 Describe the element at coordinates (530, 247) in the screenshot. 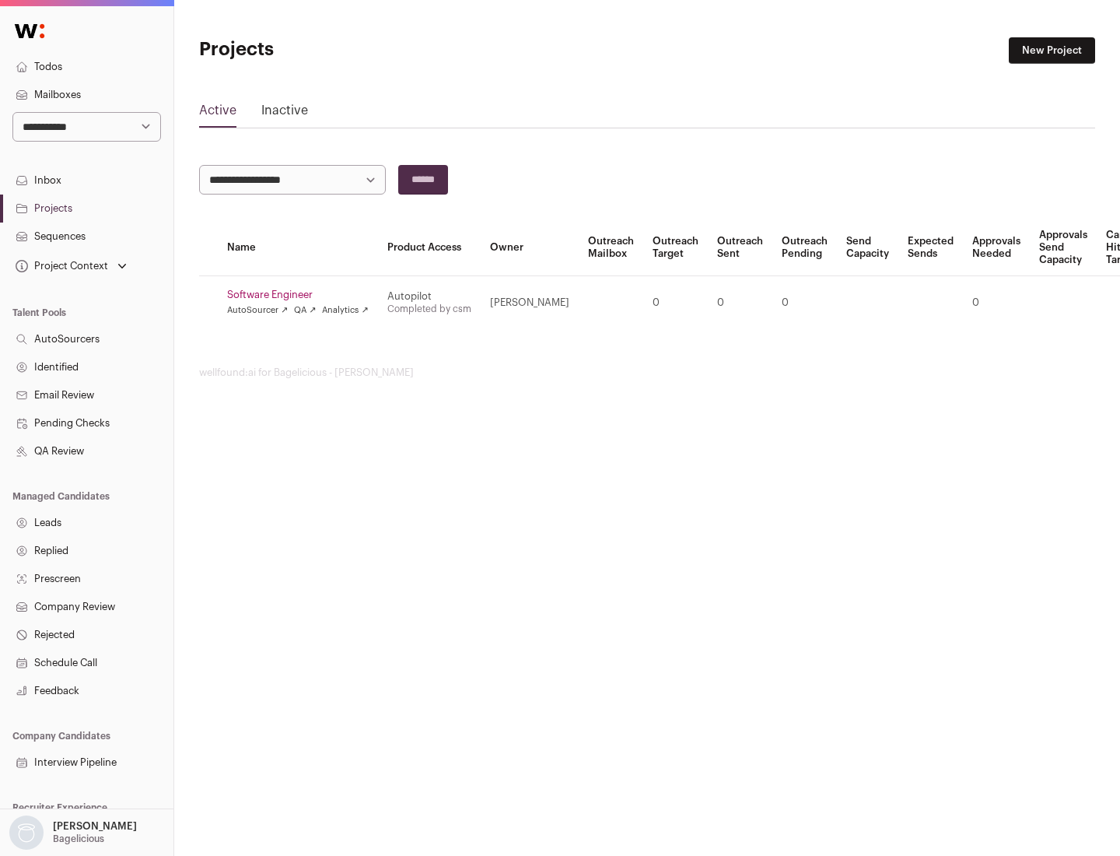

I see `th: Owner` at that location.